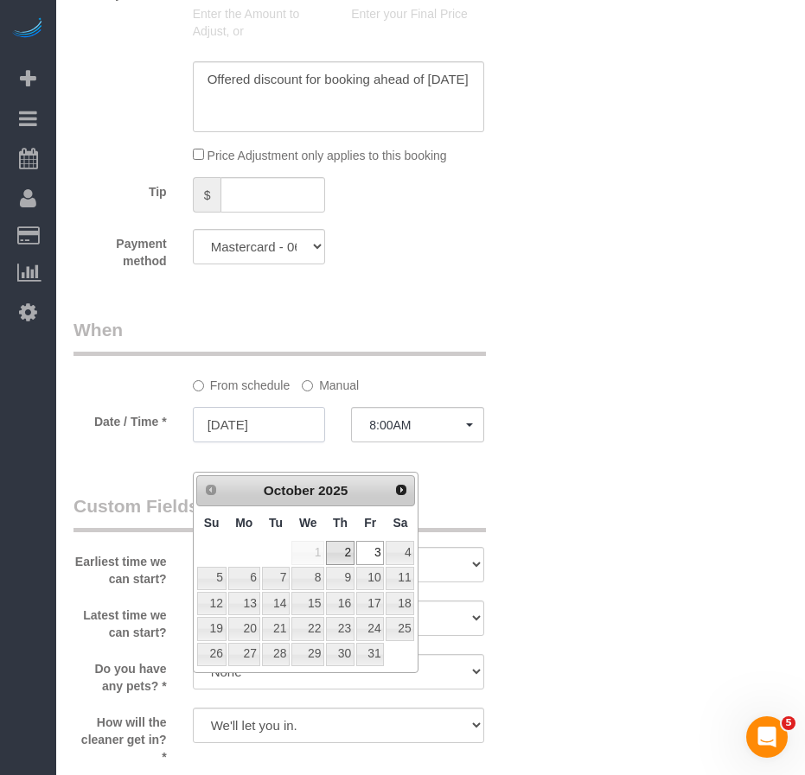 The width and height of the screenshot is (805, 775). Describe the element at coordinates (120, 674) in the screenshot. I see `label: Do you have any pets? *` at that location.